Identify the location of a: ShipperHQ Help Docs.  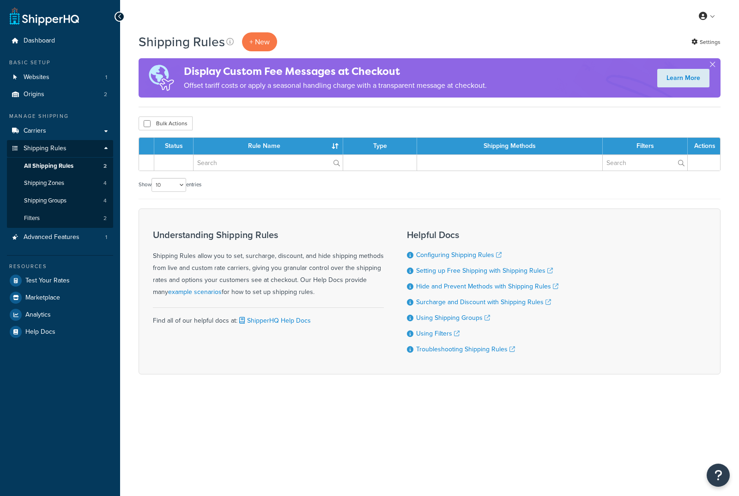
(274, 320).